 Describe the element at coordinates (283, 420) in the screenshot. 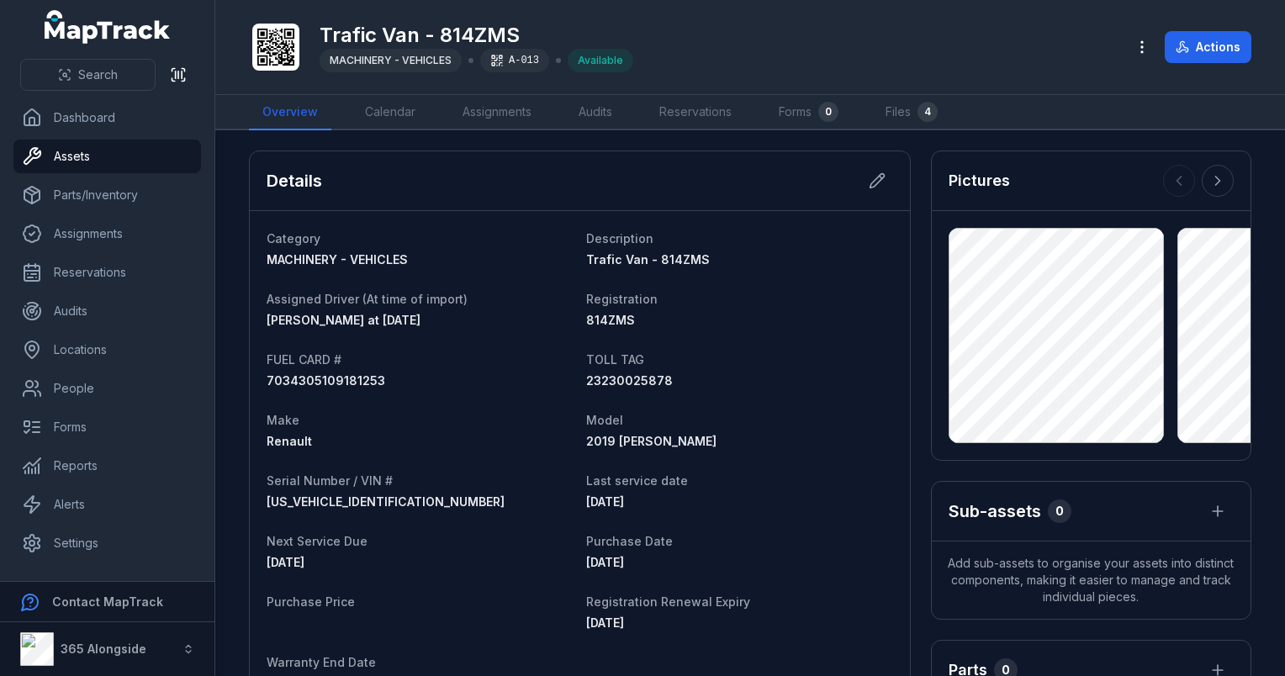

I see `span: Make` at that location.